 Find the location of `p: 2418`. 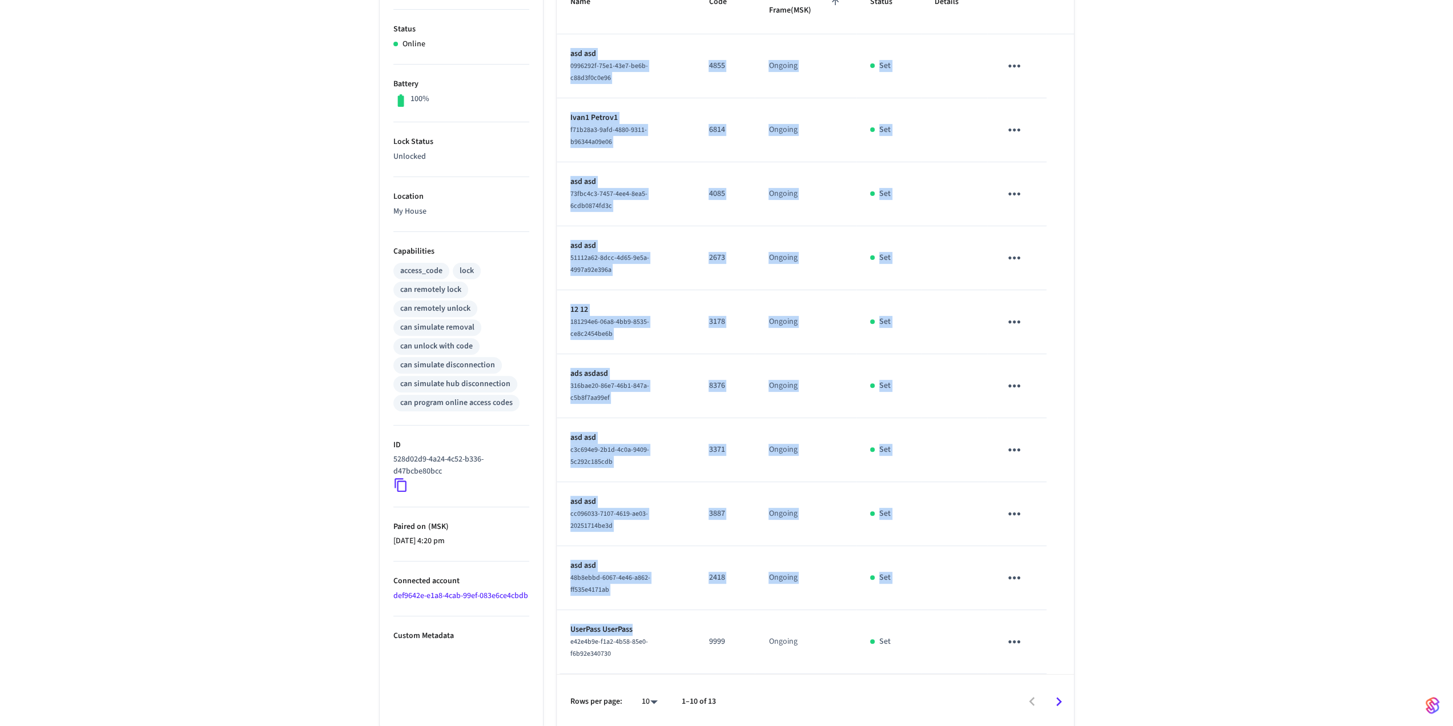

p: 2418 is located at coordinates (724, 577).